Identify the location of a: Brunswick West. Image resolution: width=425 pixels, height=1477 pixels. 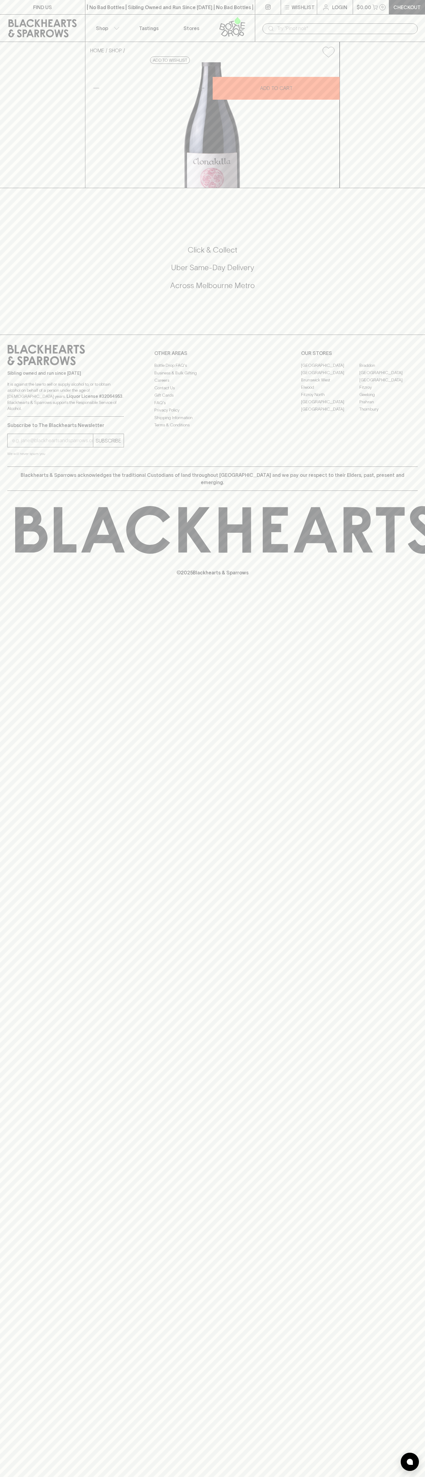
(330, 380).